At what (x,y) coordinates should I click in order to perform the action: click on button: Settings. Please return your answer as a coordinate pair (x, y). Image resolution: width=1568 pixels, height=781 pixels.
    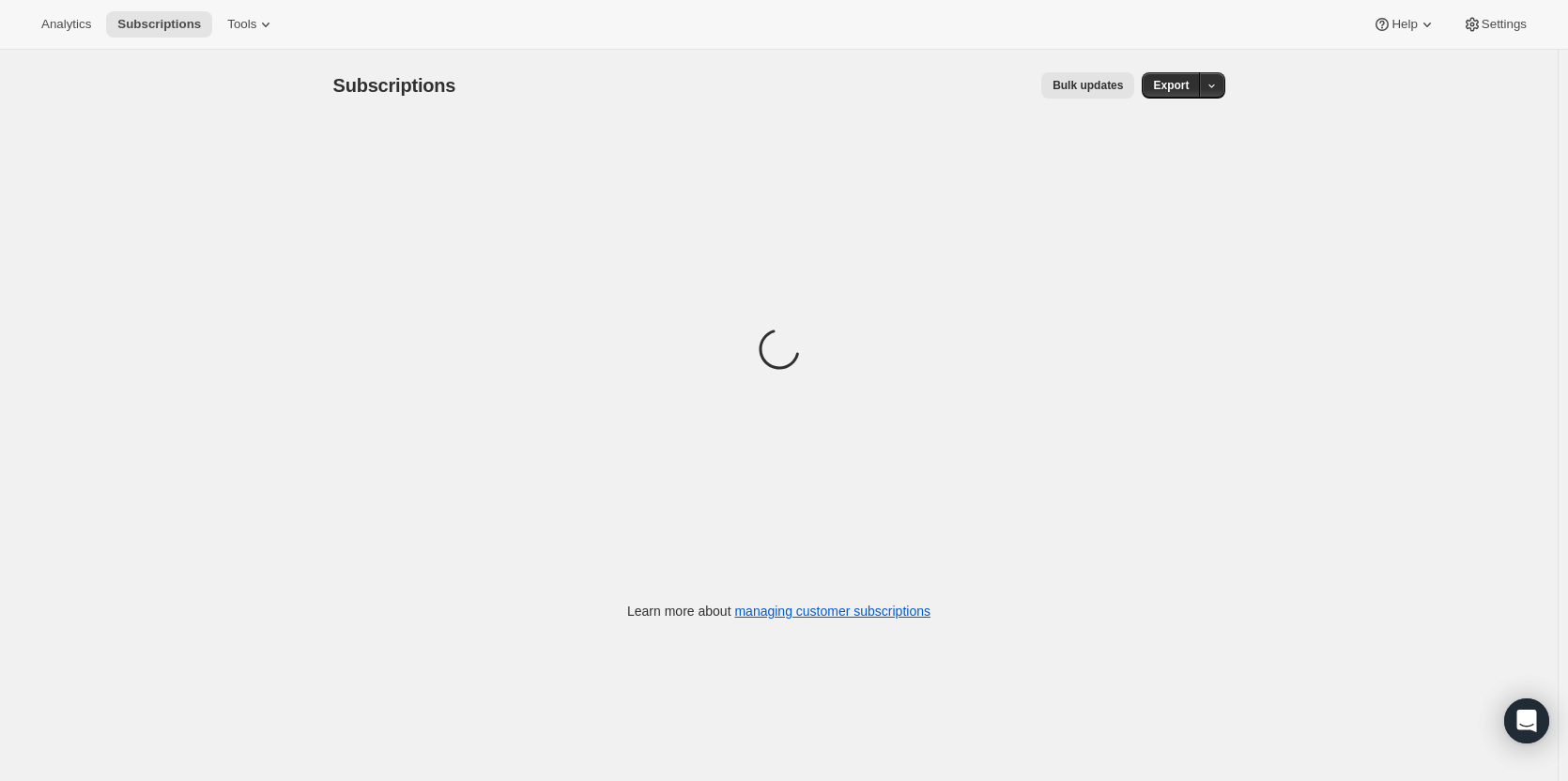
    Looking at the image, I should click on (1495, 24).